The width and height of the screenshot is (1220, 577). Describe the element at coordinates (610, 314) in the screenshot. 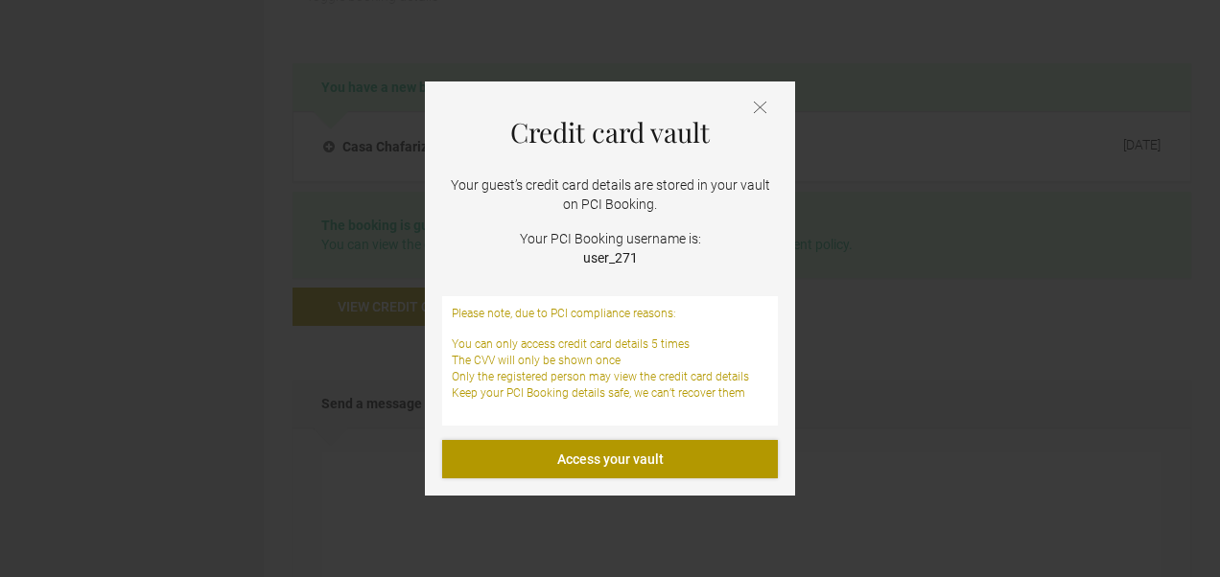

I see `p: Please note, due to PCI compliance reasons:` at that location.